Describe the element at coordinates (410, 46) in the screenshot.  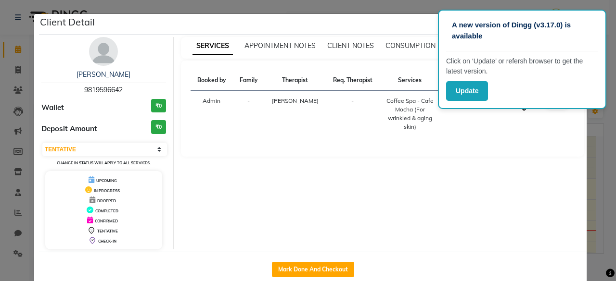
I see `span: CONSUMPTION` at that location.